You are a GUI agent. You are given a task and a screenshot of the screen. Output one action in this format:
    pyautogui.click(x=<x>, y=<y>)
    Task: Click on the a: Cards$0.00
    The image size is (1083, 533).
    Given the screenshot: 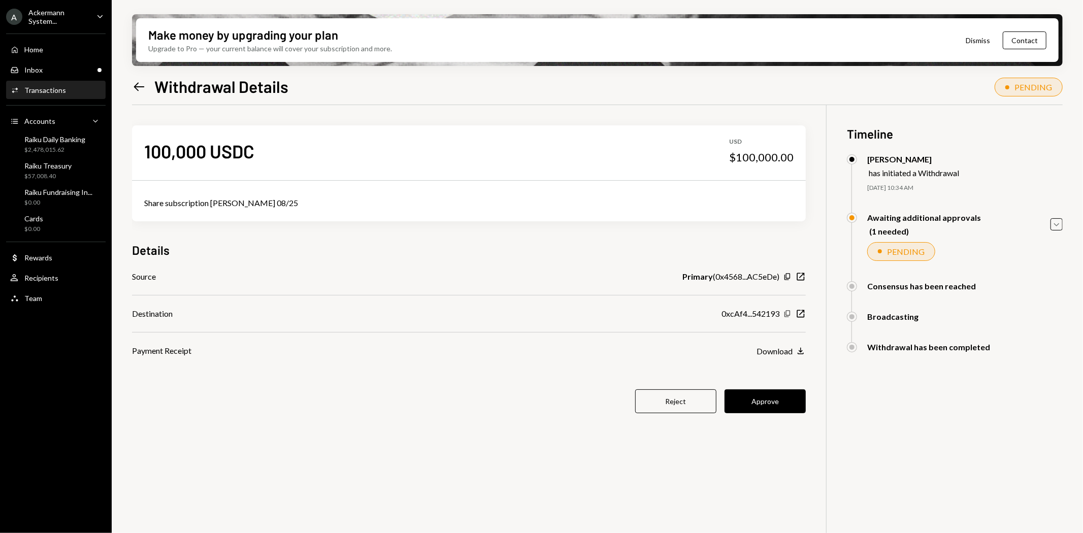 What is the action you would take?
    pyautogui.click(x=56, y=223)
    